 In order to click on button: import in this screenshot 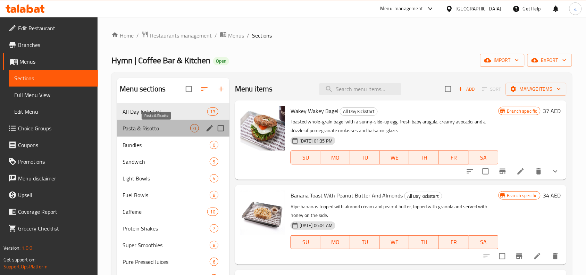, I will do `click(503, 60)`.